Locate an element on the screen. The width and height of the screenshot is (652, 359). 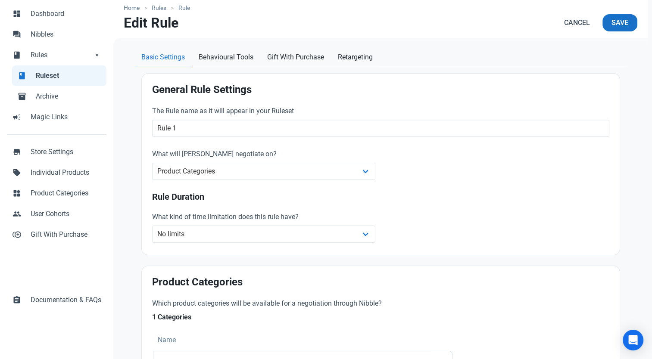
span: Individual Products is located at coordinates (66, 173).